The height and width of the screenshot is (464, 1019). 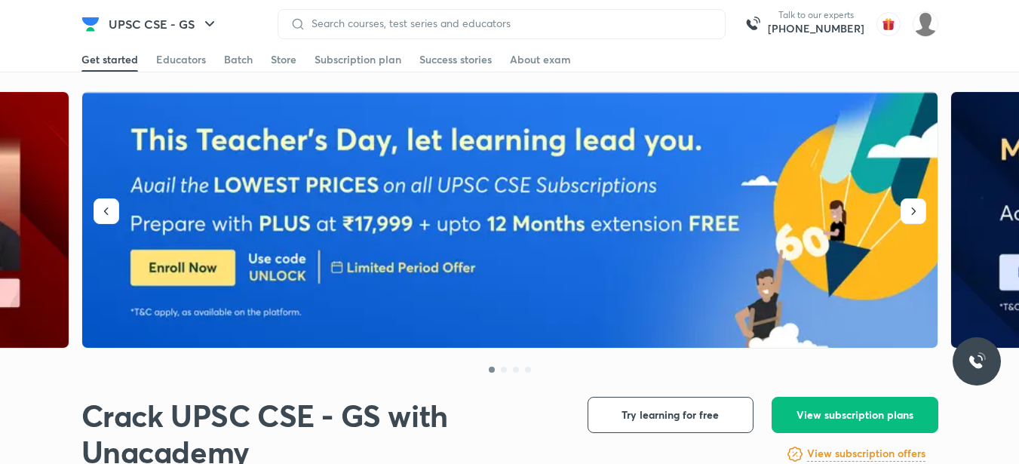 What do you see at coordinates (670, 415) in the screenshot?
I see `button: Try learning for free` at bounding box center [670, 415].